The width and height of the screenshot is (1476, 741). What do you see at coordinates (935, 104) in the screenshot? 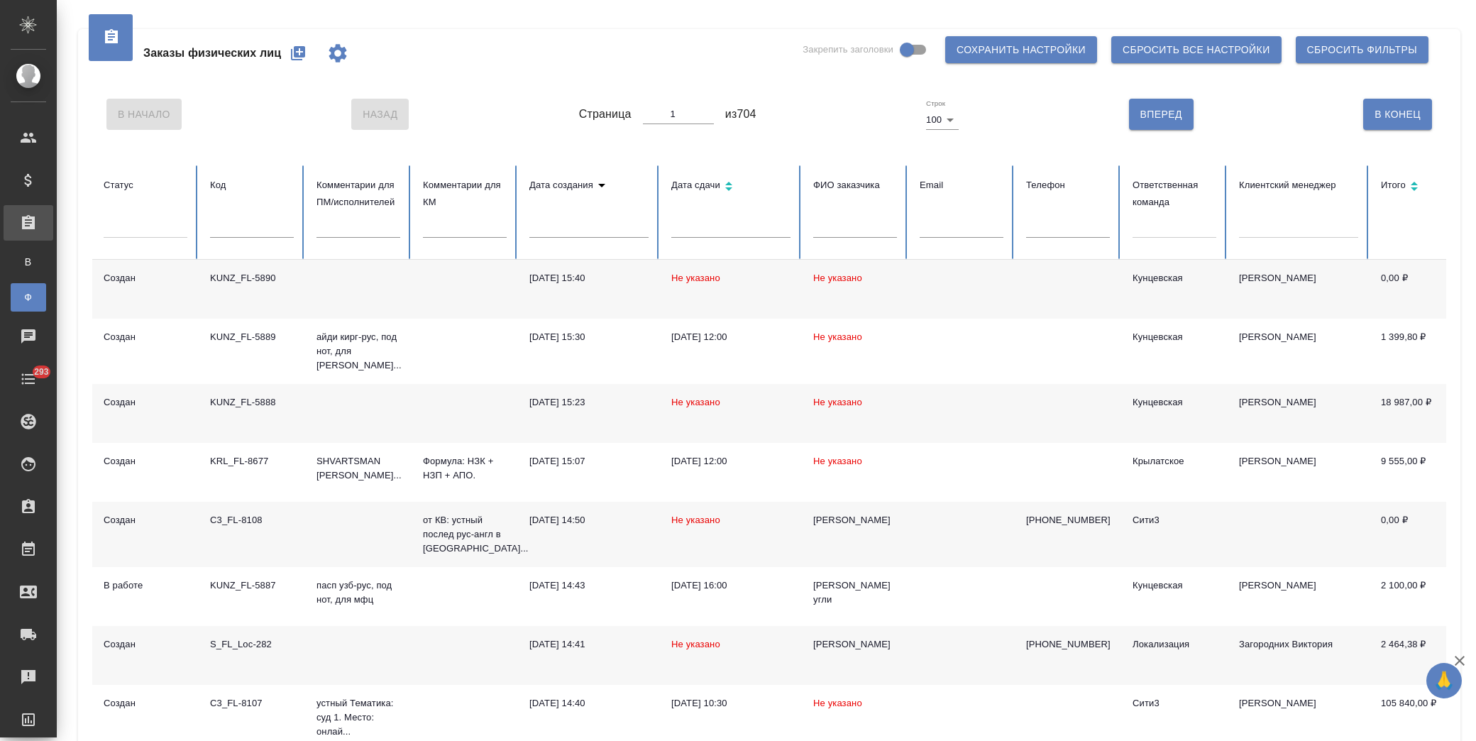
I see `label: Строк` at bounding box center [935, 104].